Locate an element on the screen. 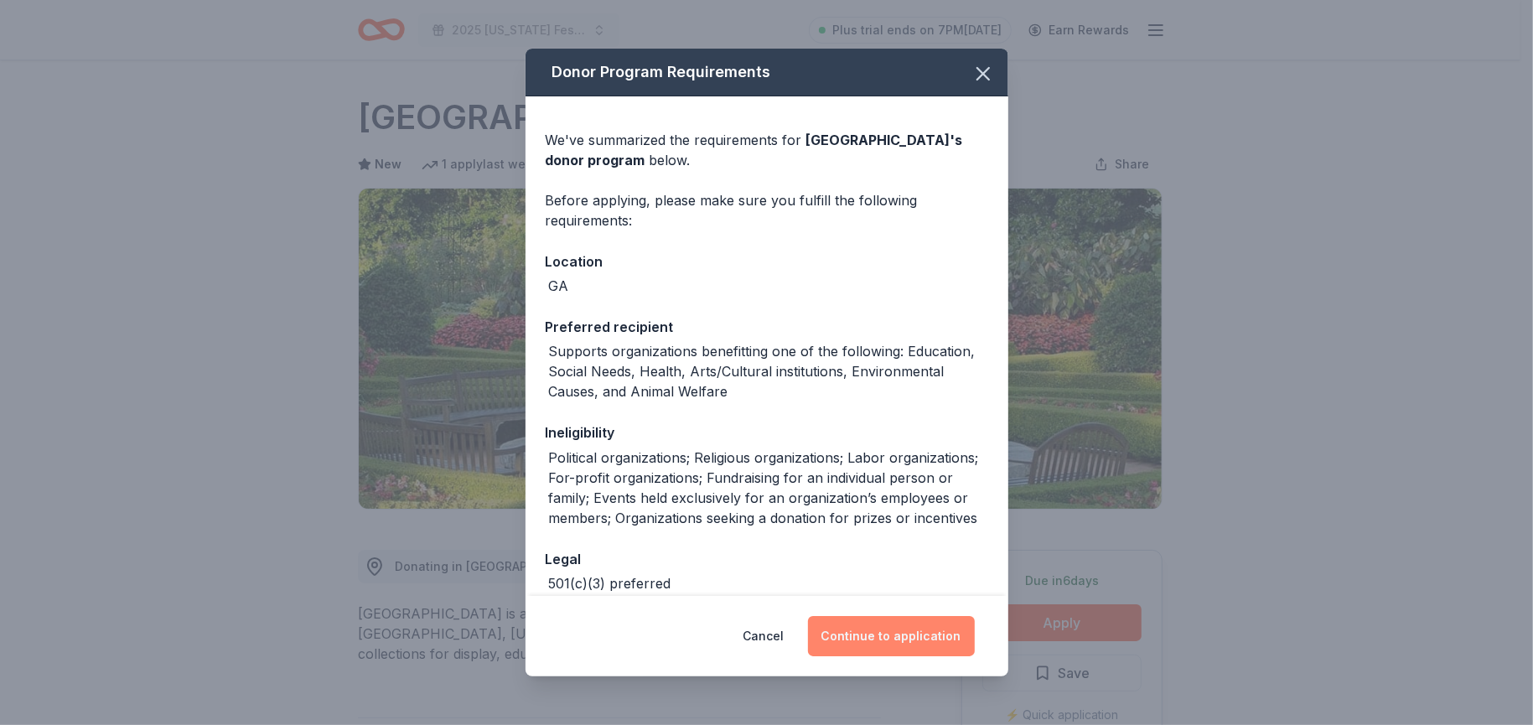 This screenshot has width=1533, height=725. div: Ineligibility is located at coordinates (767, 432).